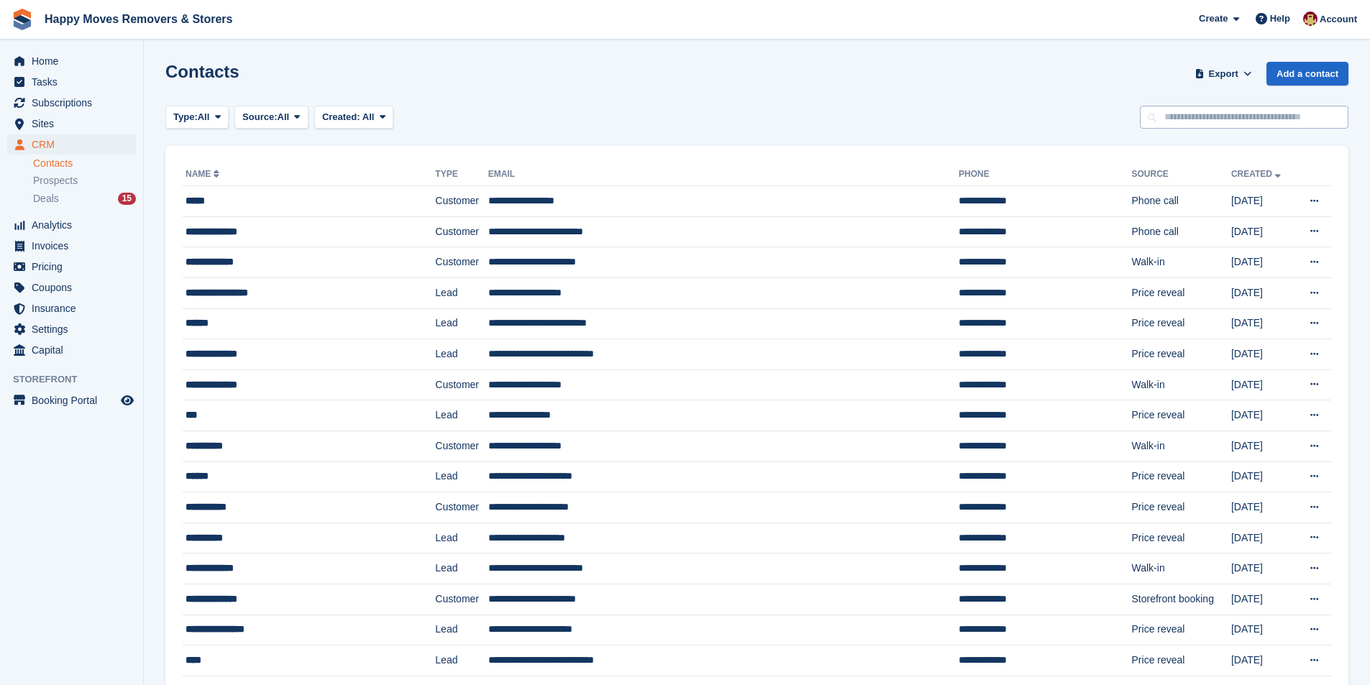 The width and height of the screenshot is (1370, 685). What do you see at coordinates (186, 117) in the screenshot?
I see `span: Type:` at bounding box center [186, 117].